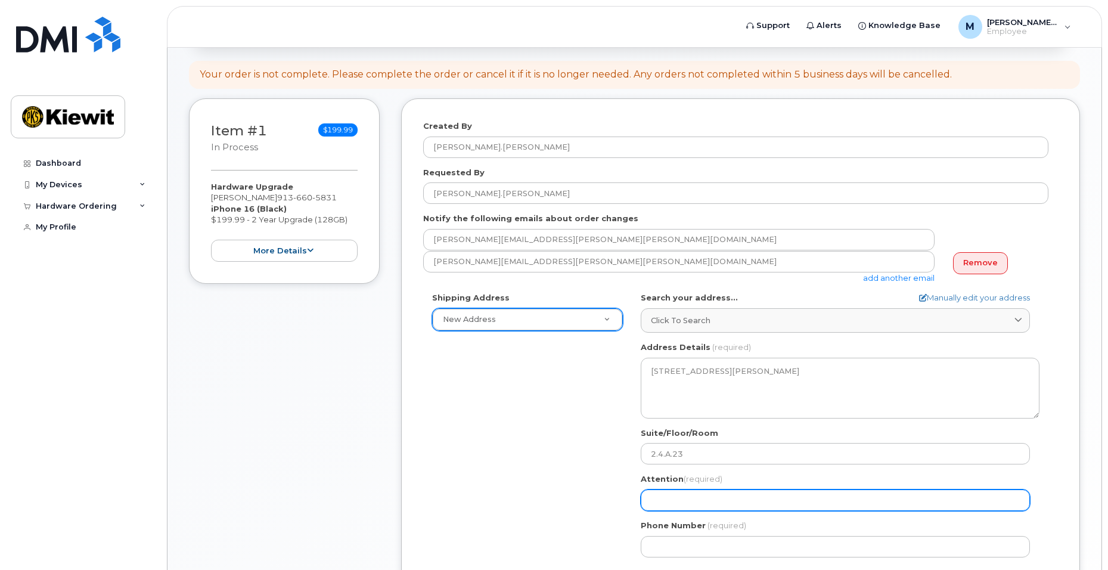 Image resolution: width=1108 pixels, height=570 pixels. Describe the element at coordinates (904, 26) in the screenshot. I see `span: Knowledge Base` at that location.